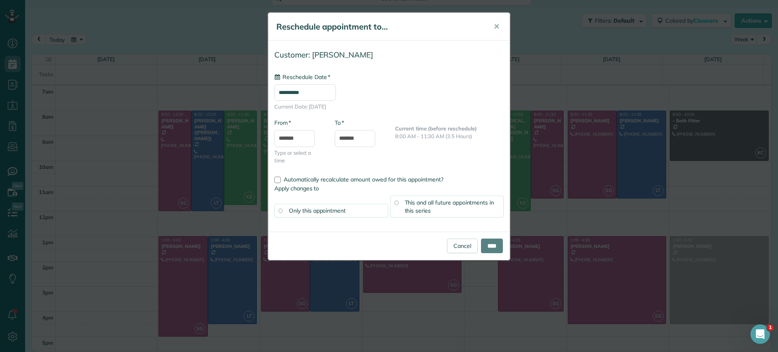  What do you see at coordinates (283, 123) in the screenshot?
I see `label: From` at bounding box center [283, 123].